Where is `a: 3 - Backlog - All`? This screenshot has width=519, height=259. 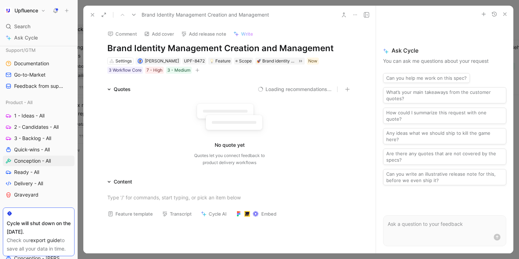 a: 3 - Backlog - All is located at coordinates (39, 139).